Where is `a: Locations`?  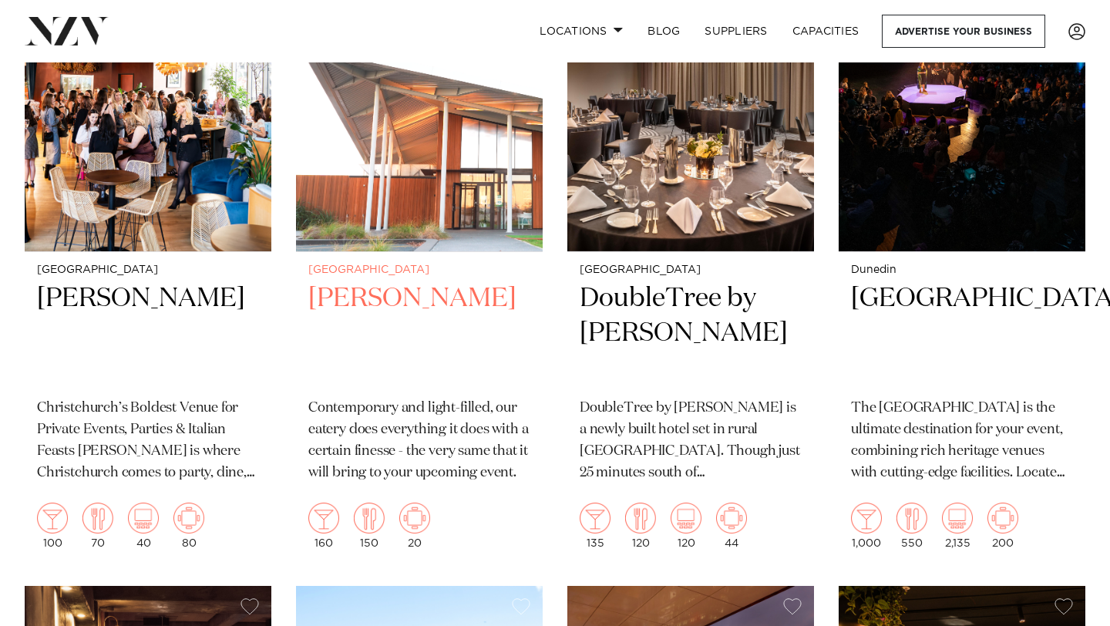 a: Locations is located at coordinates (581, 31).